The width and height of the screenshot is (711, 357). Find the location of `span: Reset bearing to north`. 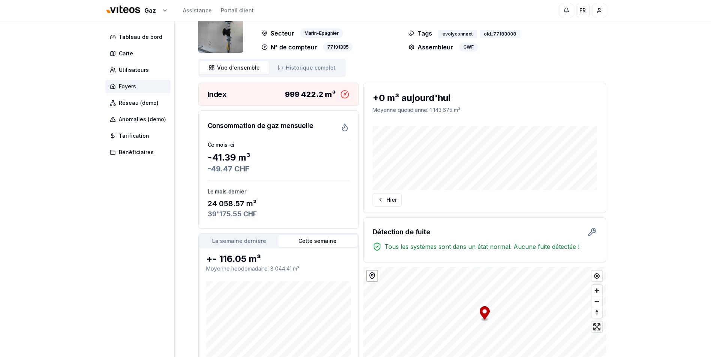

span: Reset bearing to north is located at coordinates (596, 313).